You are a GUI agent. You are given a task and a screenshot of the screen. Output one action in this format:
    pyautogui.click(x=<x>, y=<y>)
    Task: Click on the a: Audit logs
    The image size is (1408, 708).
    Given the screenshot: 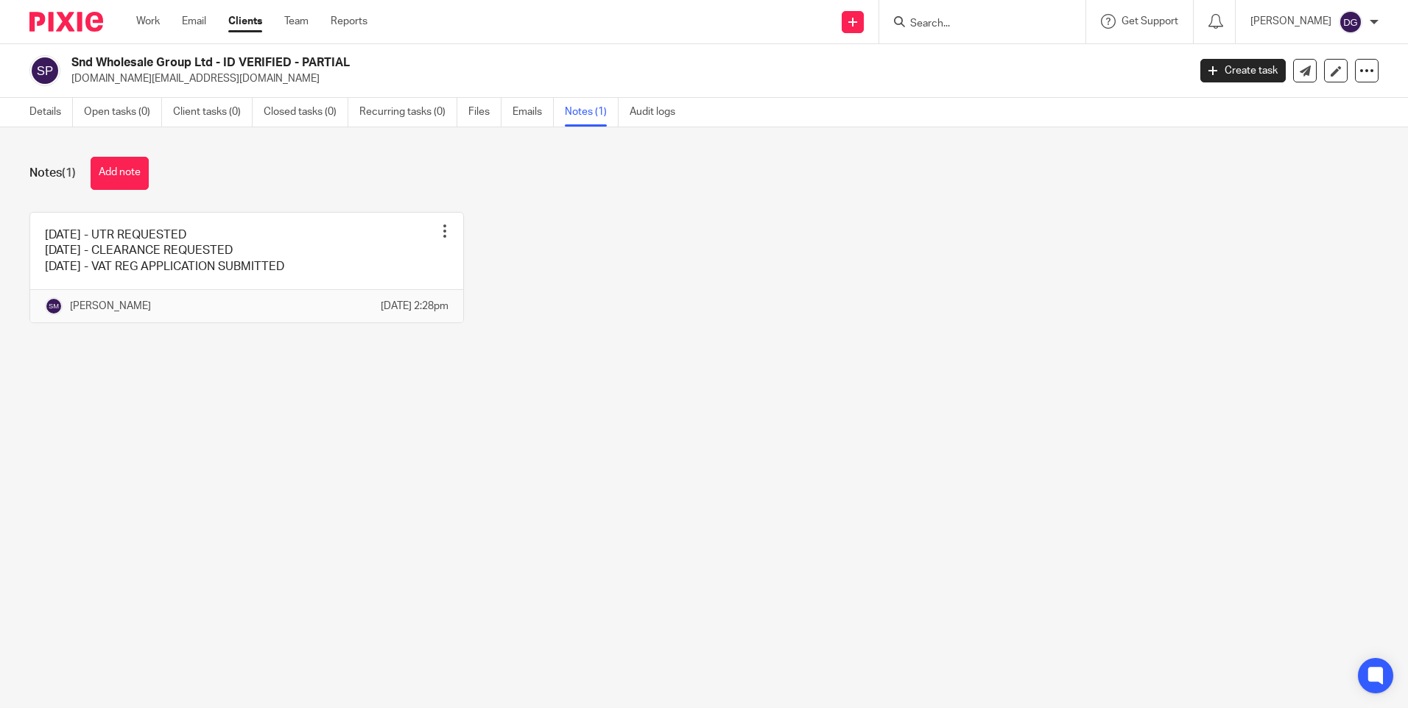 What is the action you would take?
    pyautogui.click(x=657, y=112)
    